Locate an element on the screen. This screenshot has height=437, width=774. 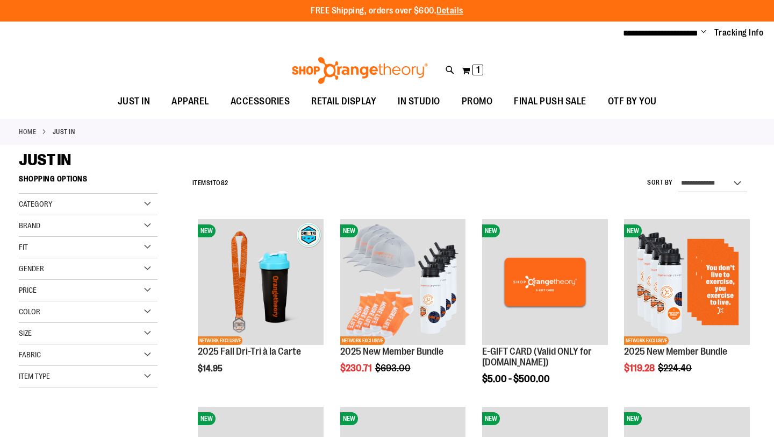
span: OTF BY YOU is located at coordinates (632, 101).